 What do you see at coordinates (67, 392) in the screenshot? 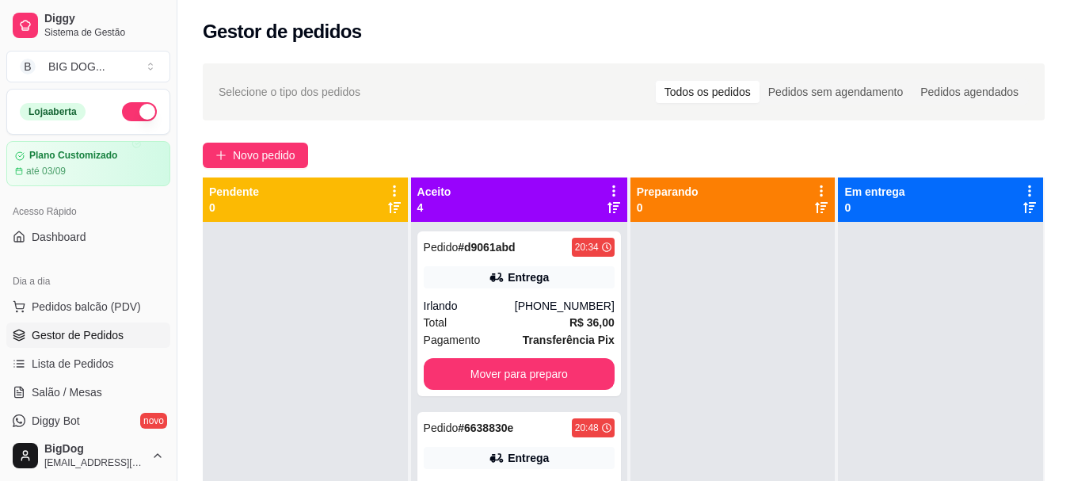
I see `span: Salão / Mesas` at bounding box center [67, 392].